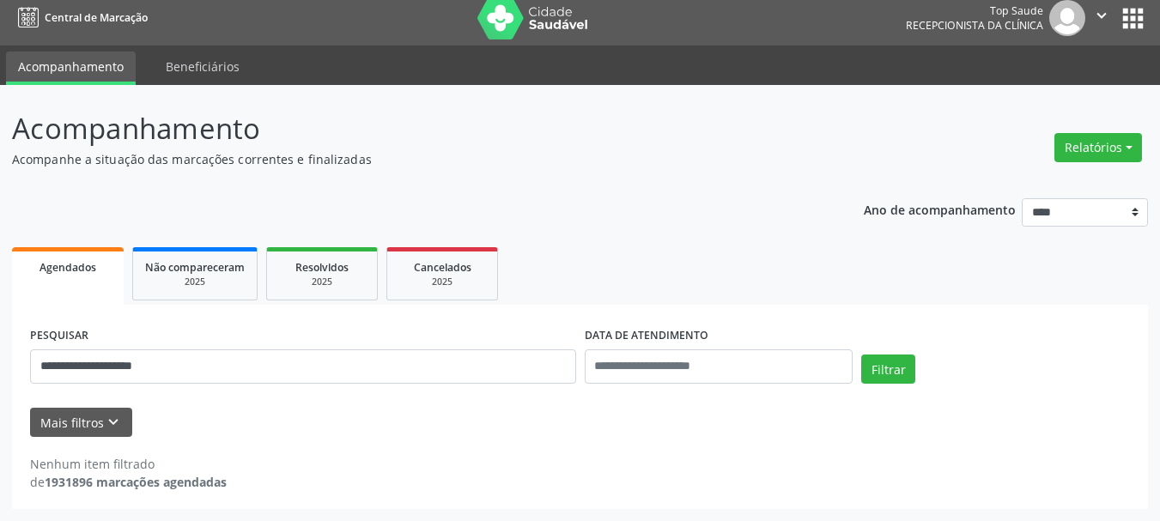  I want to click on p: Acompanhamento, so click(410, 129).